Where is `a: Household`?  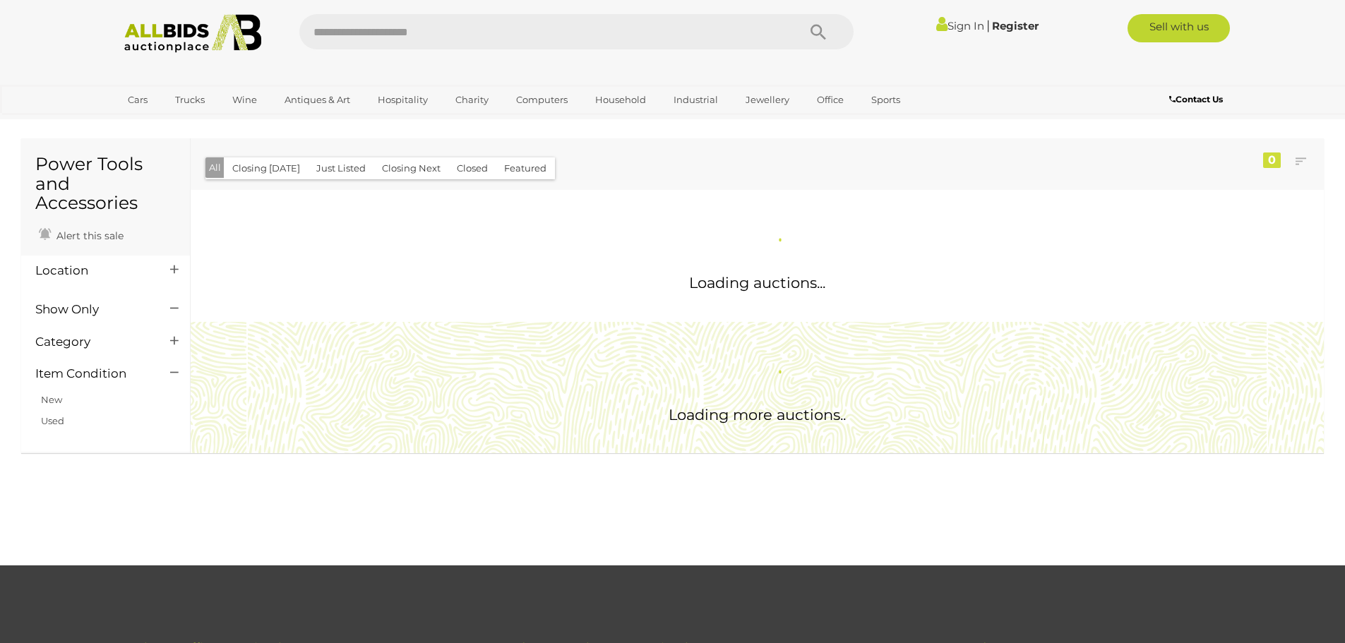 a: Household is located at coordinates (621, 100).